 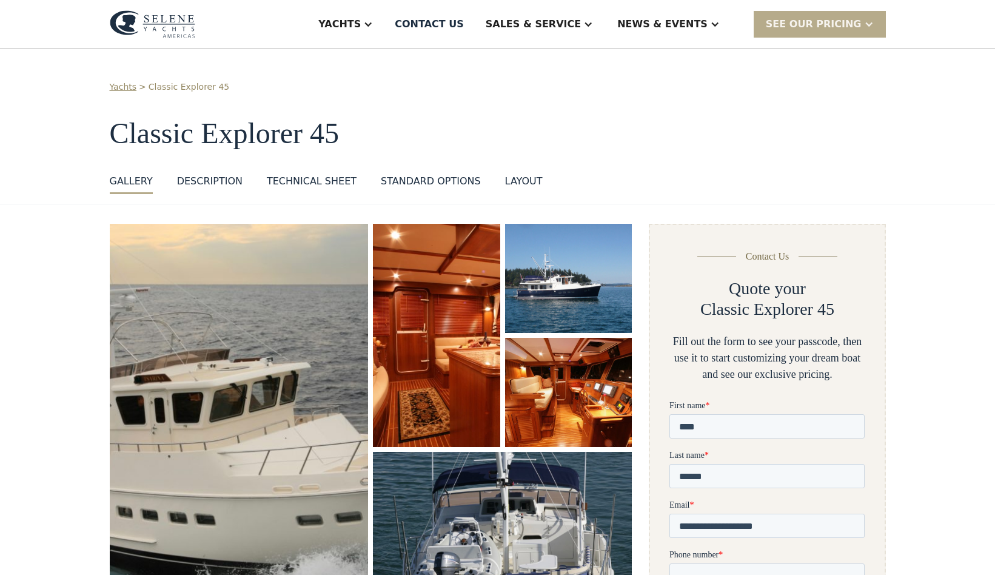 What do you see at coordinates (95, 502) in the screenshot?
I see `span: Reply STOP to unsubscribe at any time.` at bounding box center [95, 502].